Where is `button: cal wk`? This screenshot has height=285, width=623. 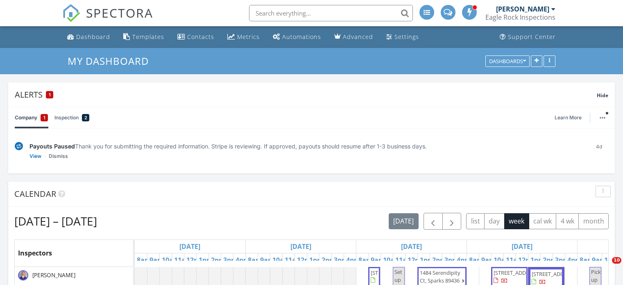 button: cal wk is located at coordinates (543, 221).